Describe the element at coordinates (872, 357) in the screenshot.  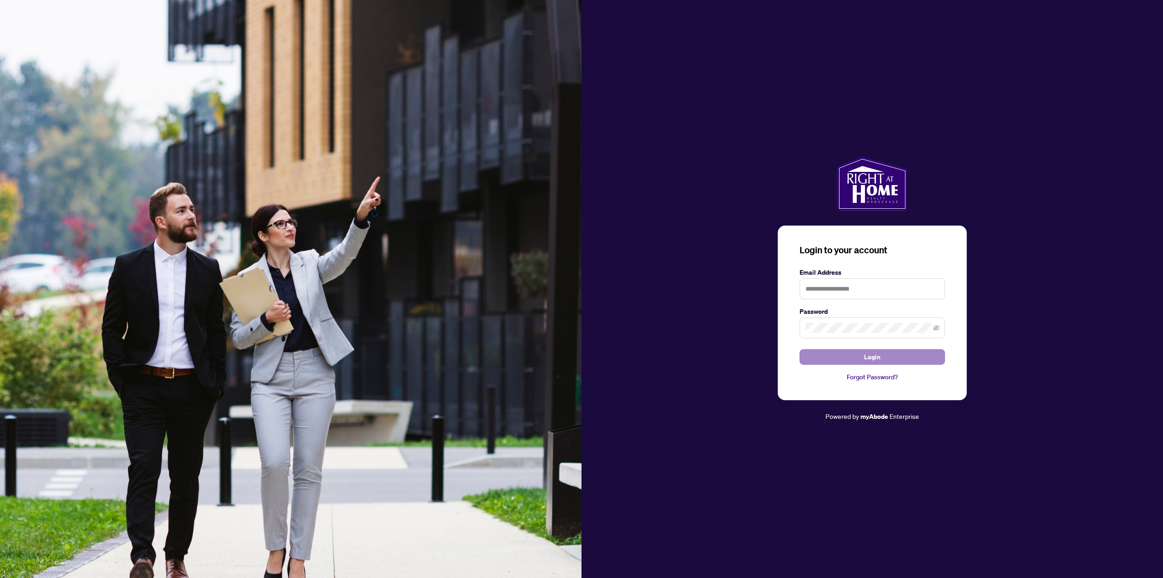
I see `span: Login` at that location.